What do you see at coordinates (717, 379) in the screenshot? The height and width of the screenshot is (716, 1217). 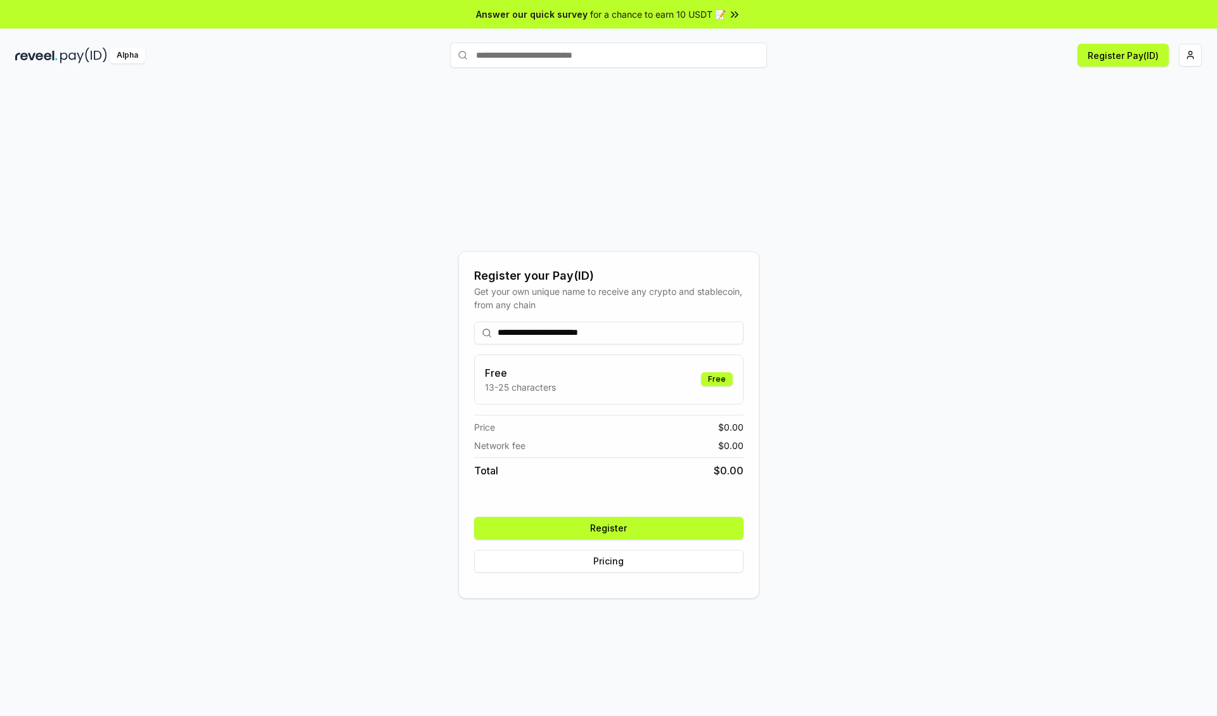 I see `div: Free` at bounding box center [717, 379].